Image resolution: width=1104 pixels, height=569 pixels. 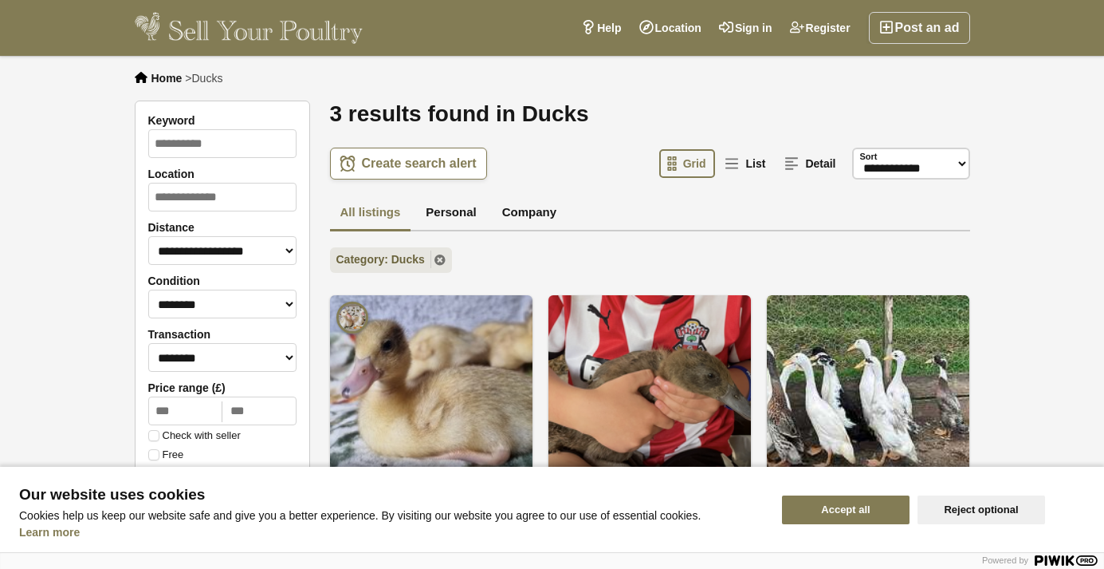 I want to click on span: Powered by, so click(x=1006, y=560).